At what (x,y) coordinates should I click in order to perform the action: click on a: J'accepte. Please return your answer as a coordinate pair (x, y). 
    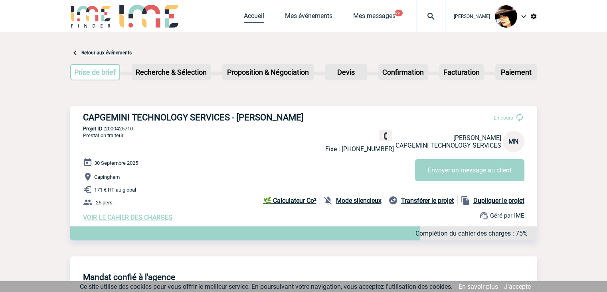
    Looking at the image, I should click on (518, 286).